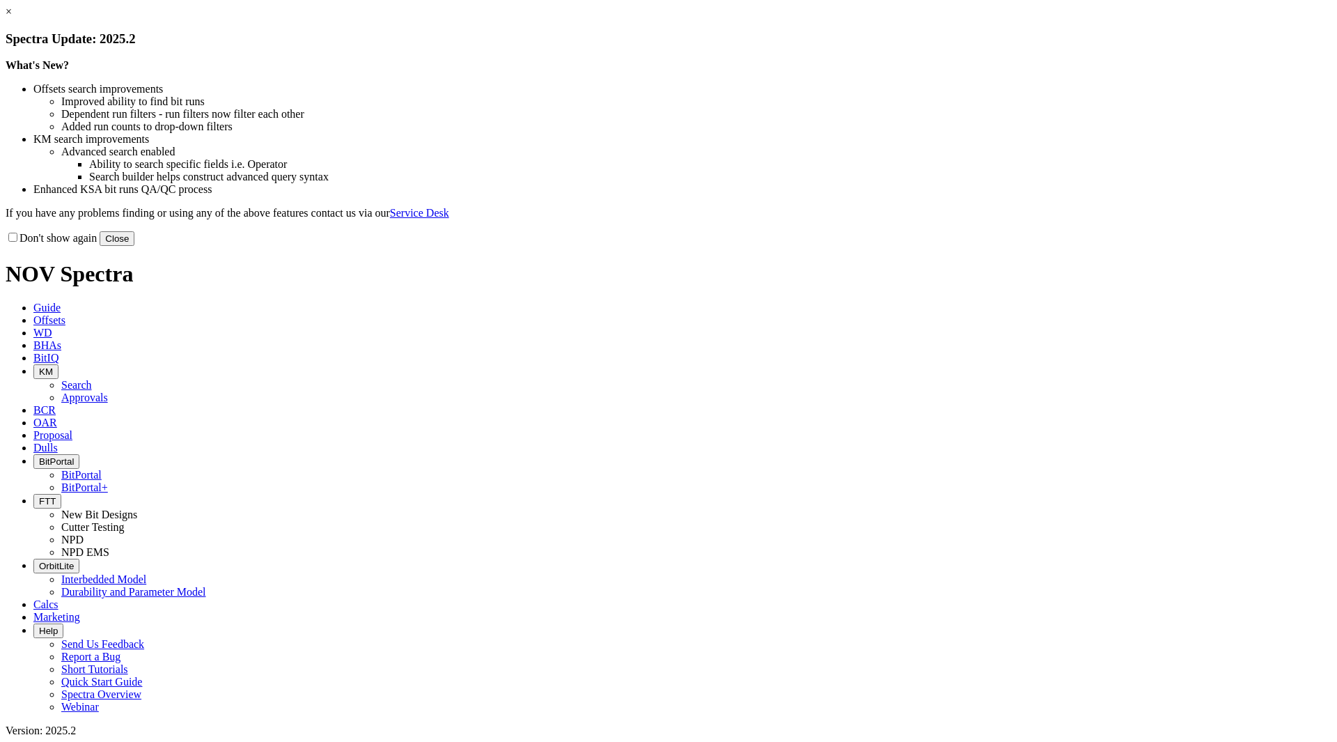 This screenshot has width=1337, height=742. Describe the element at coordinates (49, 320) in the screenshot. I see `span: Offsets` at that location.